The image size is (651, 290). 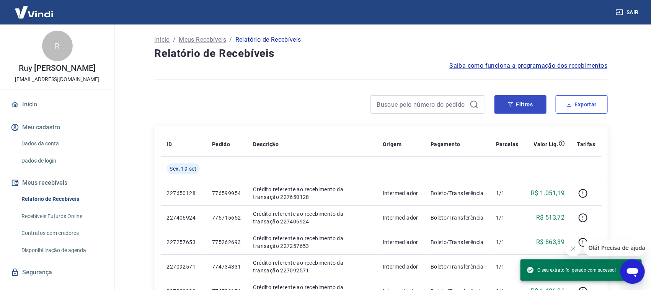 I want to click on a: Dados da conta, so click(x=62, y=143).